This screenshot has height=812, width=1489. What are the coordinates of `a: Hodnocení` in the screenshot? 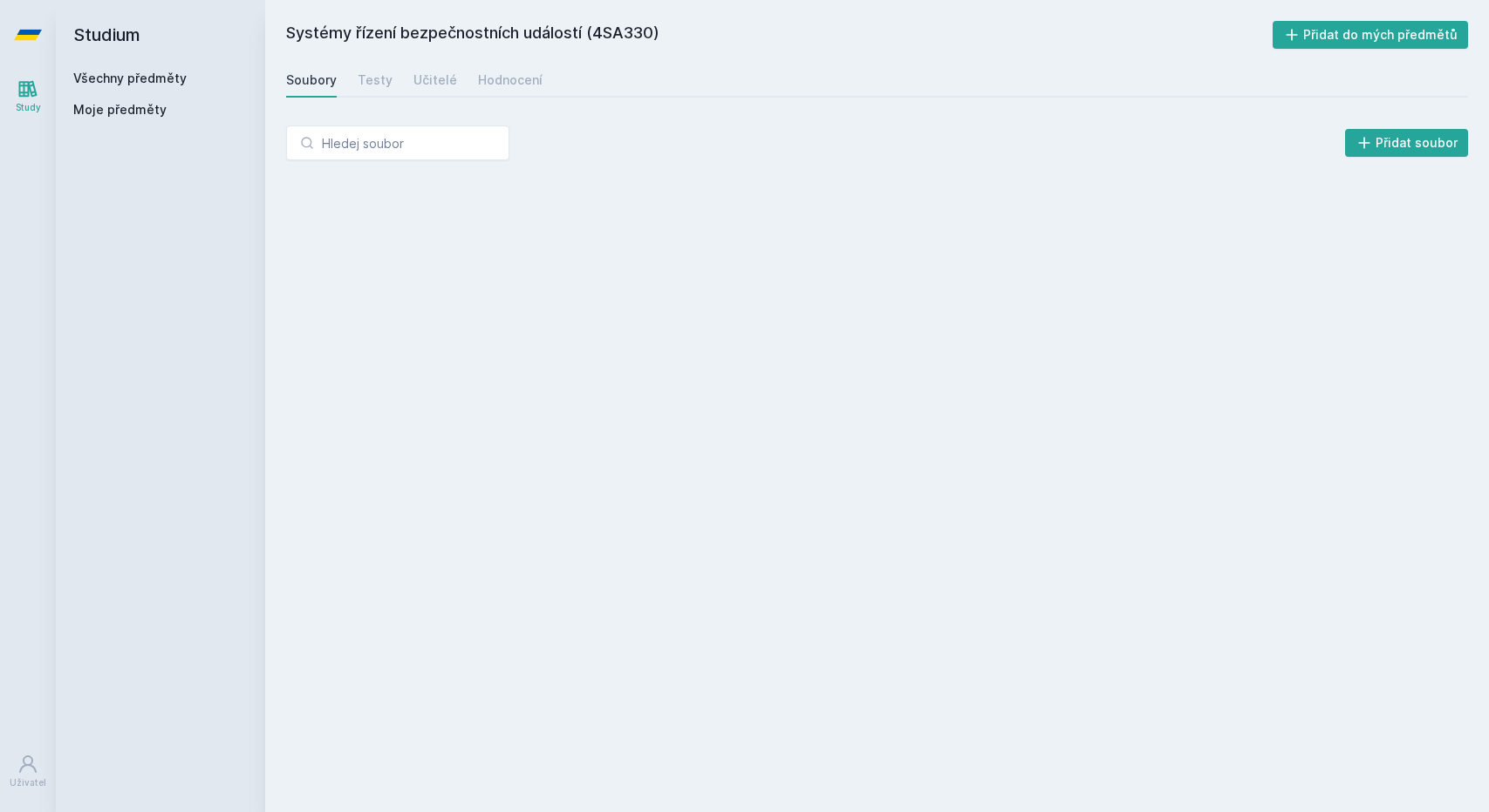 It's located at (511, 80).